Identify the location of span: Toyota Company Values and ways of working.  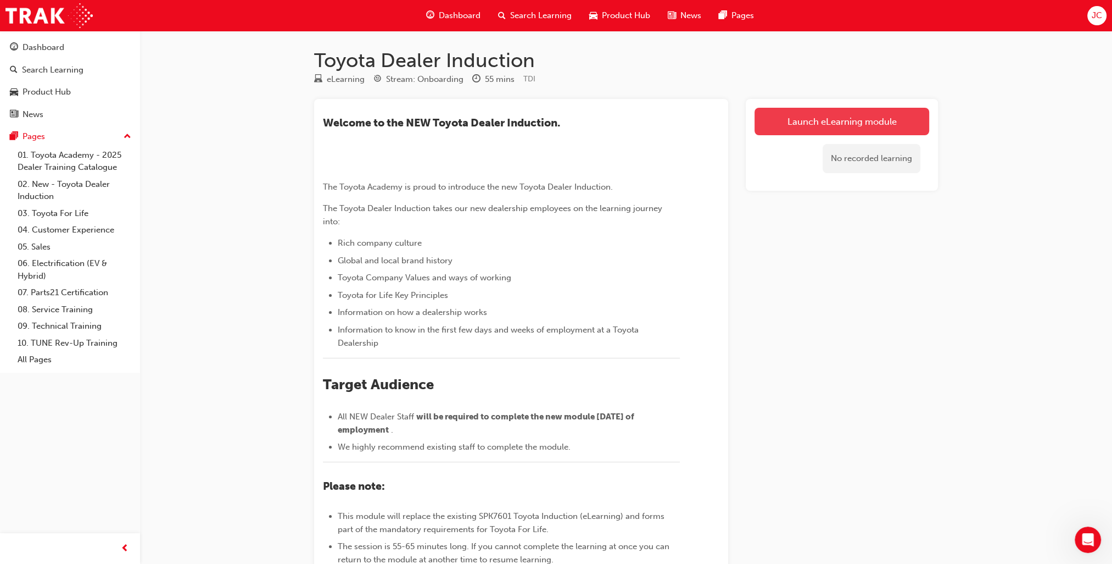
(425, 277).